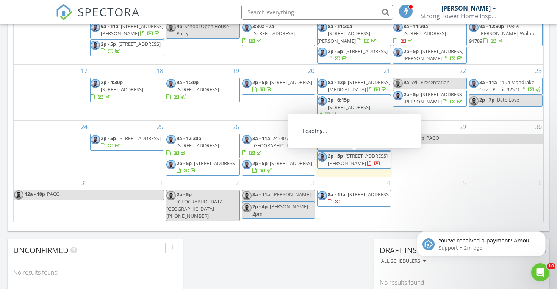  I want to click on img: The Best Home Inspection Software - Spectora, so click(64, 12).